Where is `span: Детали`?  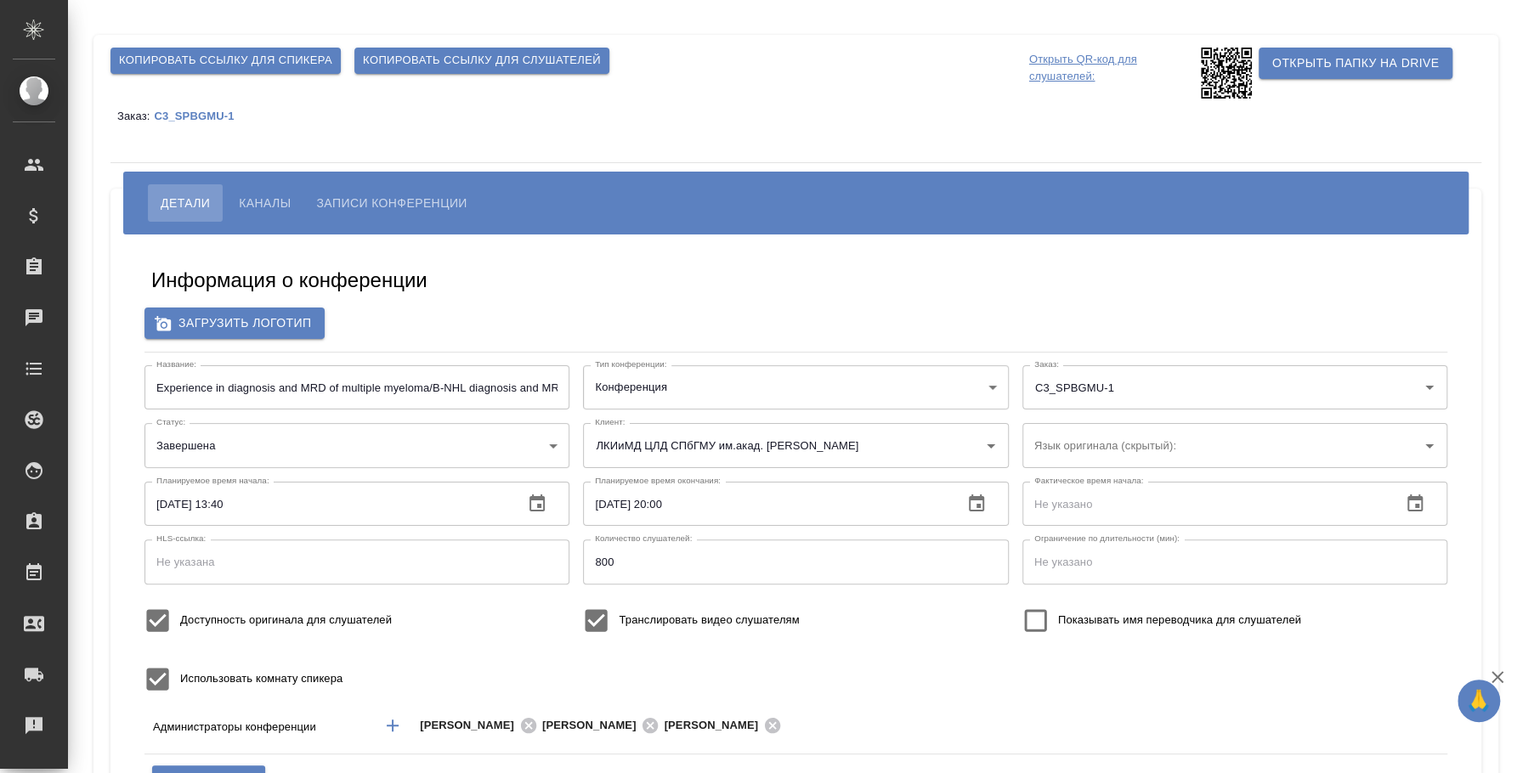
span: Детали is located at coordinates (185, 203).